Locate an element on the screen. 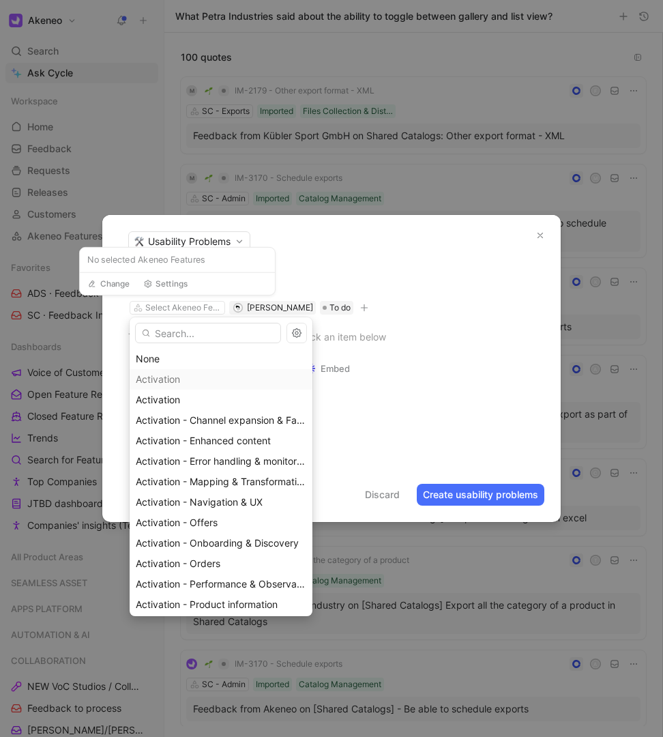  span: Activation - Channel expansion & Factory is located at coordinates (228, 420).